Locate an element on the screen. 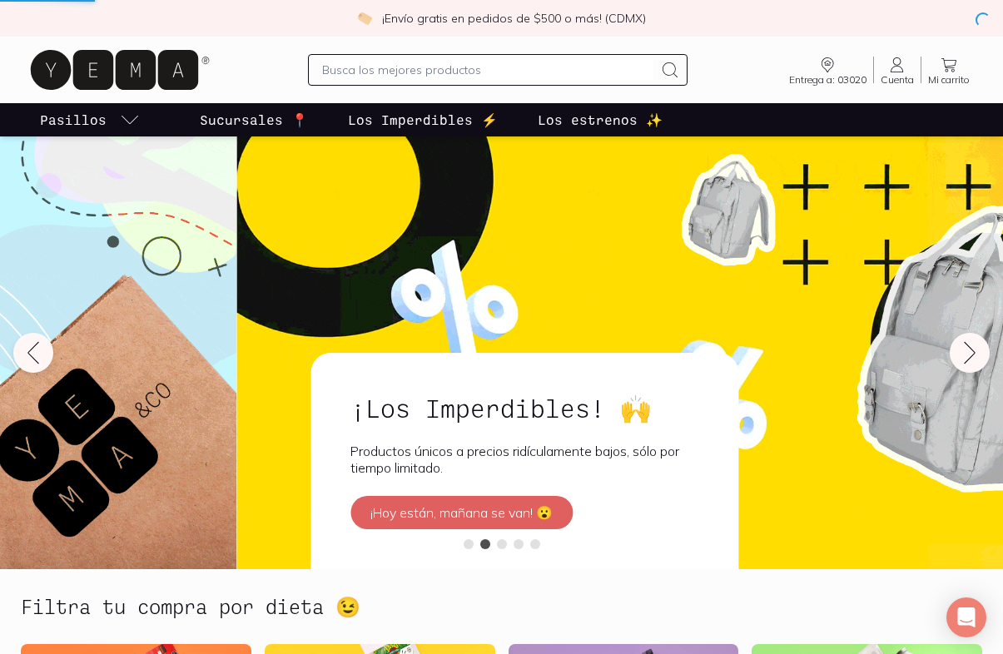  a: Los Imperdibles ⚡️ is located at coordinates (423, 120).